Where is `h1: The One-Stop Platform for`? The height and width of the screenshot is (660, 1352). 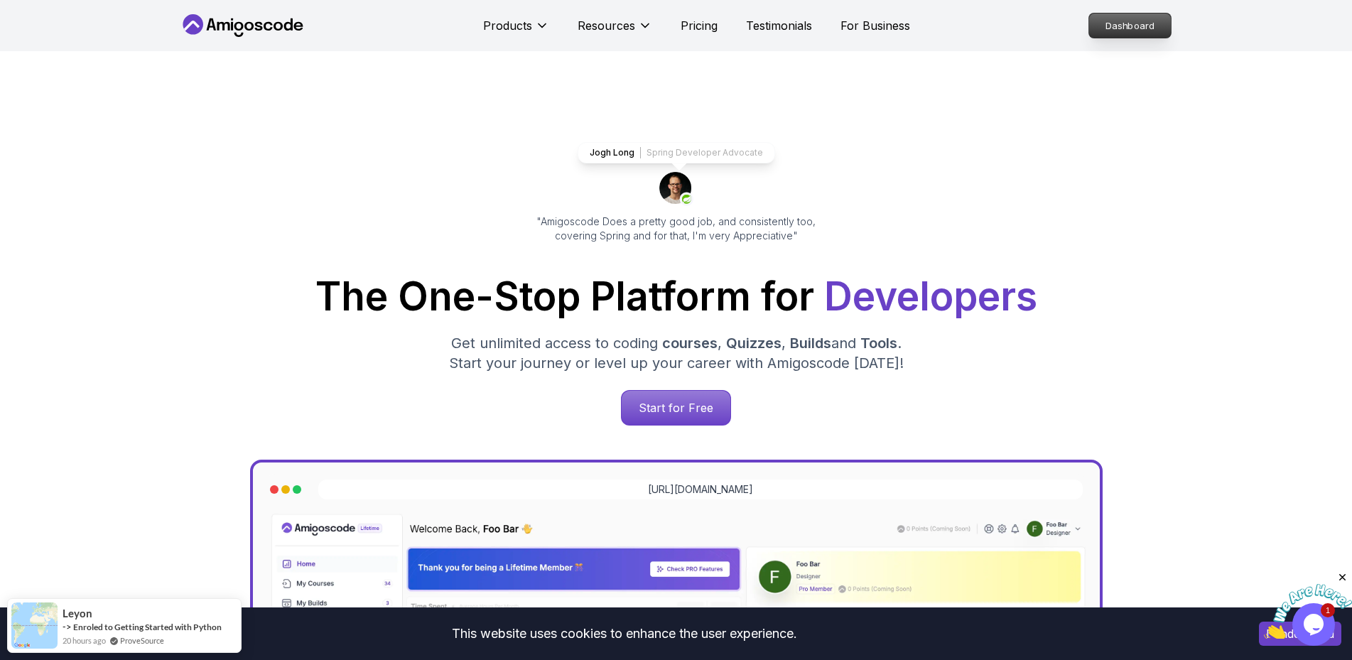 h1: The One-Stop Platform for is located at coordinates (676, 296).